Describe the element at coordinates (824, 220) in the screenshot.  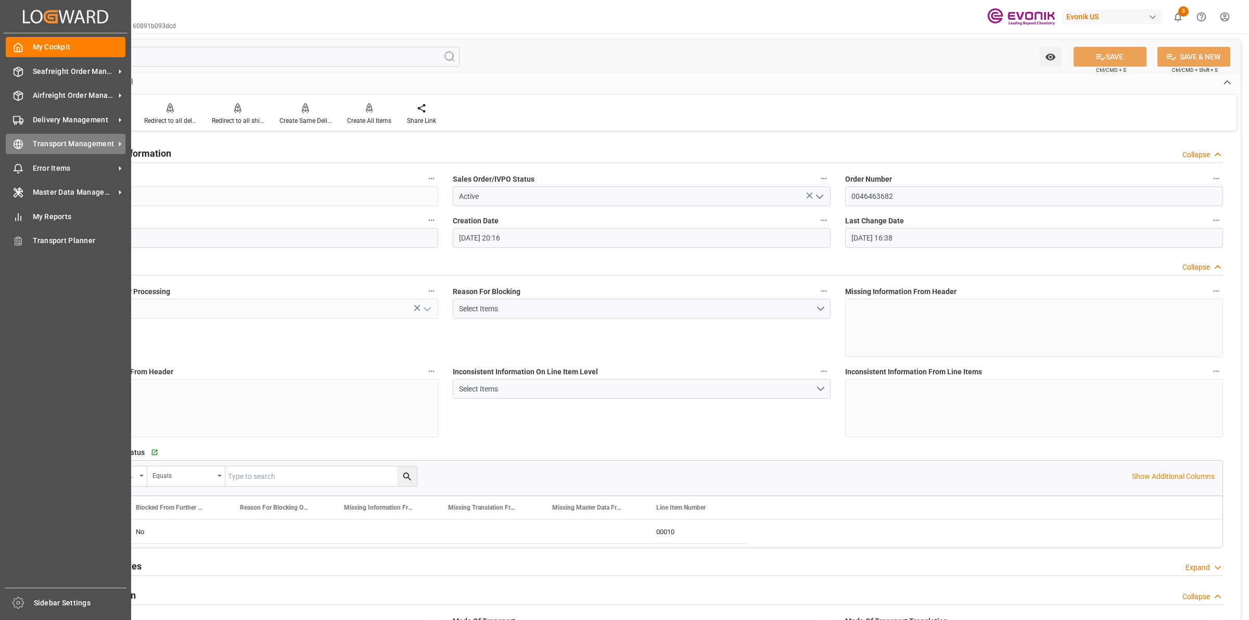
I see `button: Creation Date` at that location.